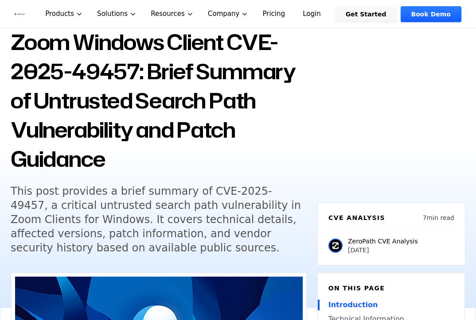 The height and width of the screenshot is (320, 476). I want to click on h5: This post provides a brief summary of CVE-2025-49457, a critical untrusted search path vulnerabil..., so click(159, 220).